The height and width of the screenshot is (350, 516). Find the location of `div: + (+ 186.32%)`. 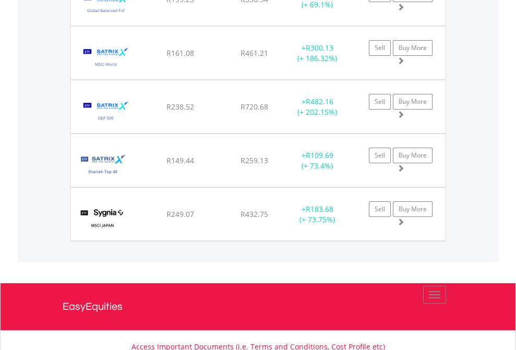

div: + (+ 186.32%) is located at coordinates (318, 53).